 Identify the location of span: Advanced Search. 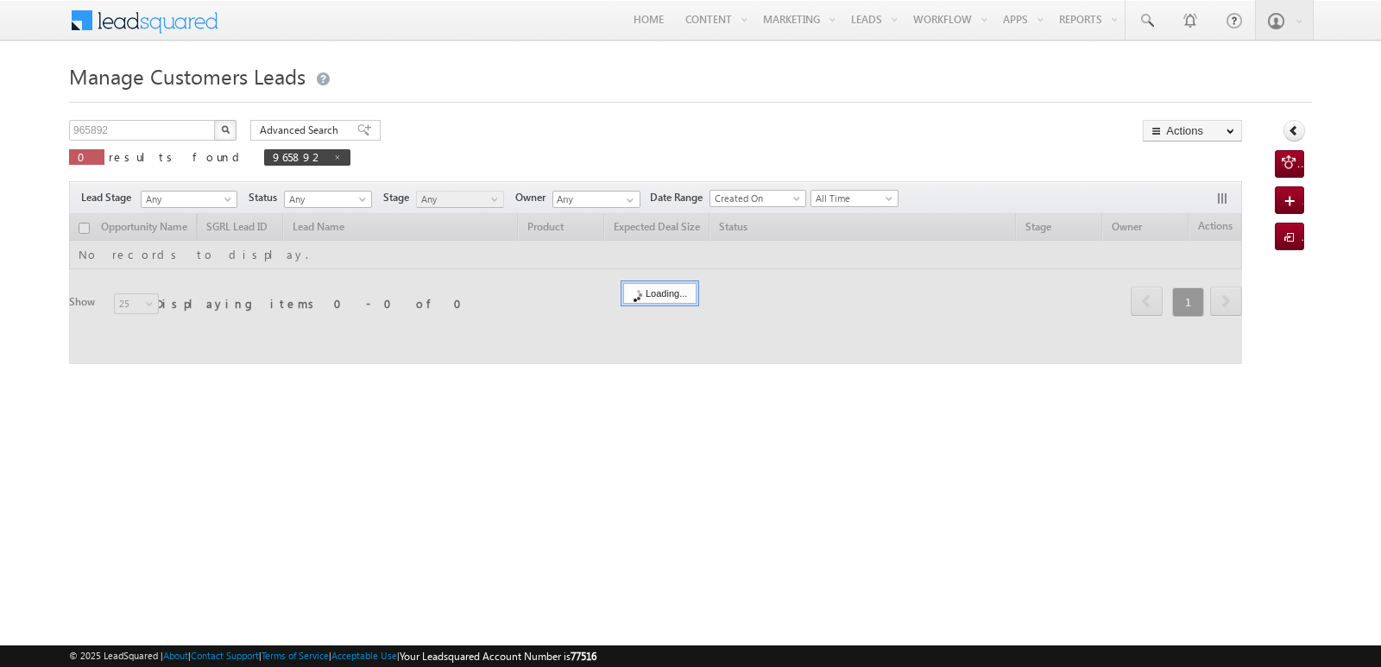
(301, 130).